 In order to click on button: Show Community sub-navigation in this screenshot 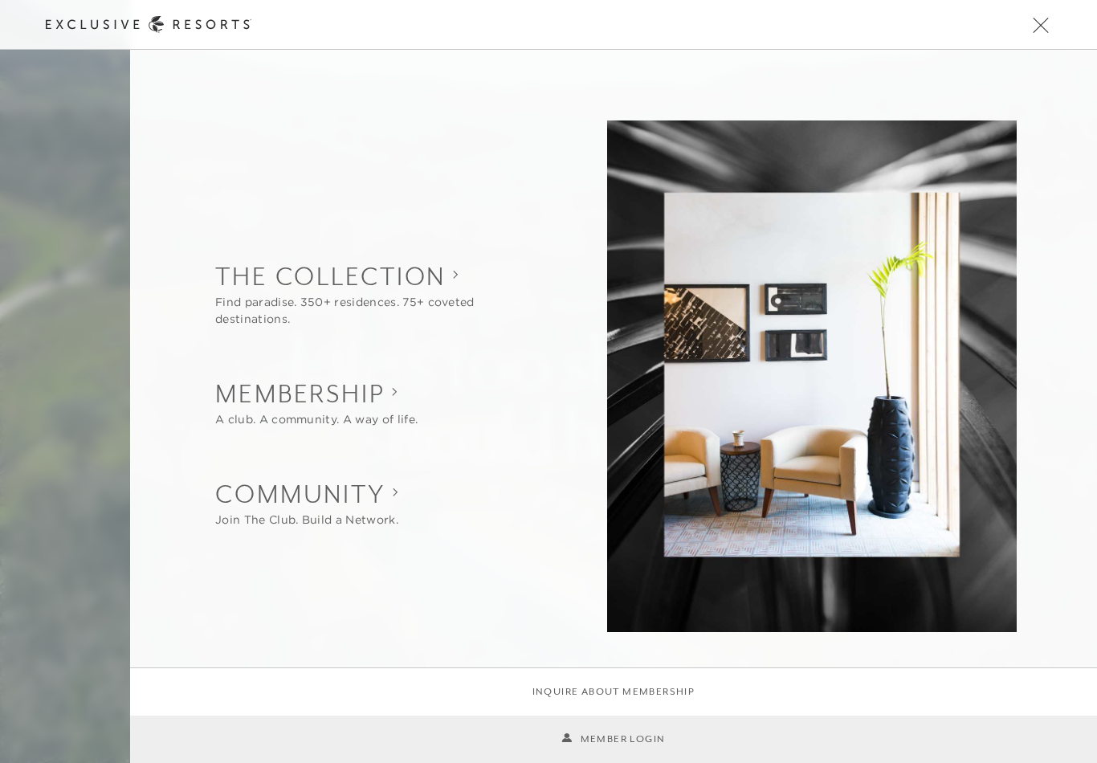, I will do `click(307, 502)`.